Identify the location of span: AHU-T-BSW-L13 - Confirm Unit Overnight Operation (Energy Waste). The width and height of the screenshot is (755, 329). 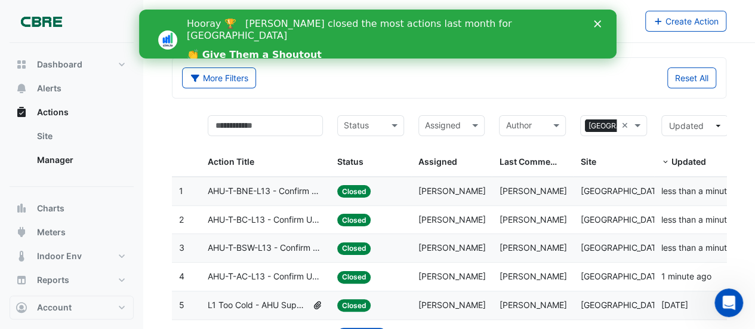
(265, 248).